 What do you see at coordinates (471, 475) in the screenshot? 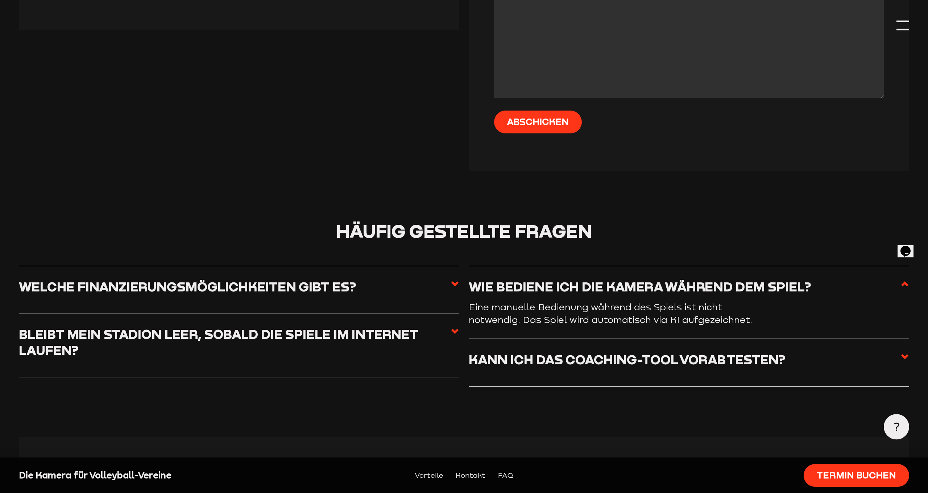
I see `a: Kontakt` at bounding box center [471, 475].